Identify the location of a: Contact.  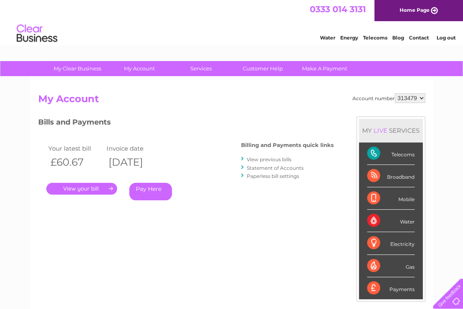
(419, 37).